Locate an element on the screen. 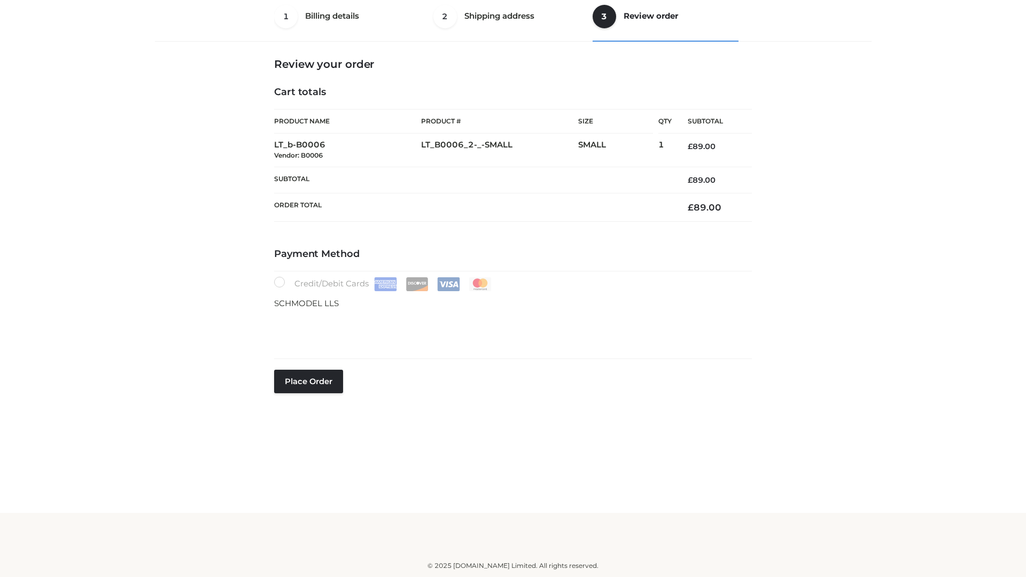 The width and height of the screenshot is (1026, 577). p: SCHMODEL LLS is located at coordinates (513, 304).